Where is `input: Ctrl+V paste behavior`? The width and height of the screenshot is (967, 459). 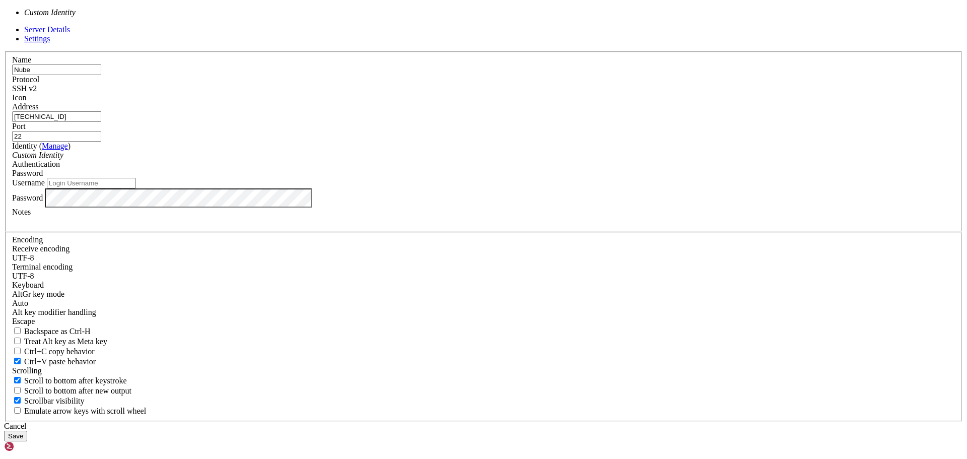
input: Ctrl+V paste behavior is located at coordinates (17, 361).